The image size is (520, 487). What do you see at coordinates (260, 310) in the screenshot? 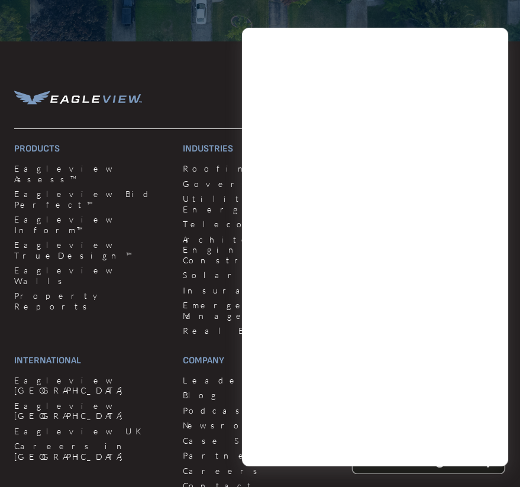
I see `a: Emergency Management` at bounding box center [260, 310].